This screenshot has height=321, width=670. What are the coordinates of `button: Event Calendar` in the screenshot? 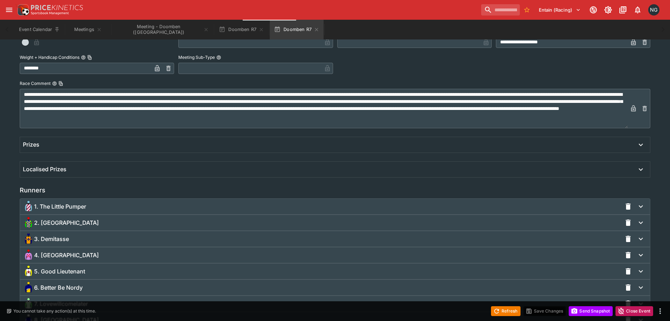 It's located at (39, 30).